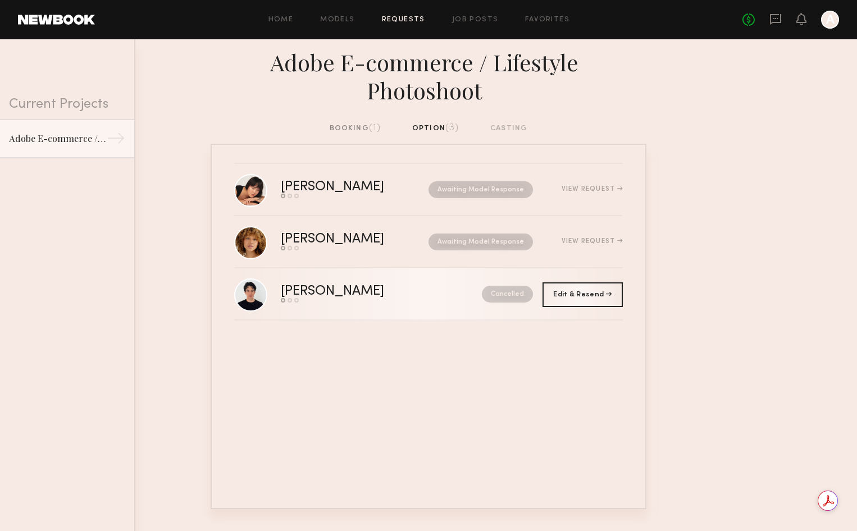 The image size is (857, 531). I want to click on span: Edit & Resend, so click(582, 295).